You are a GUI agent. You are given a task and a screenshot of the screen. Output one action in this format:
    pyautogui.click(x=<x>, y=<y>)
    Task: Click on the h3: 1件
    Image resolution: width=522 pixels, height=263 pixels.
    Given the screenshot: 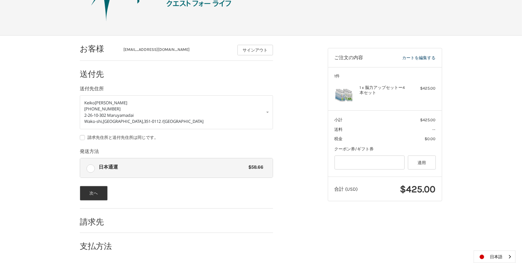 What is the action you would take?
    pyautogui.click(x=385, y=76)
    